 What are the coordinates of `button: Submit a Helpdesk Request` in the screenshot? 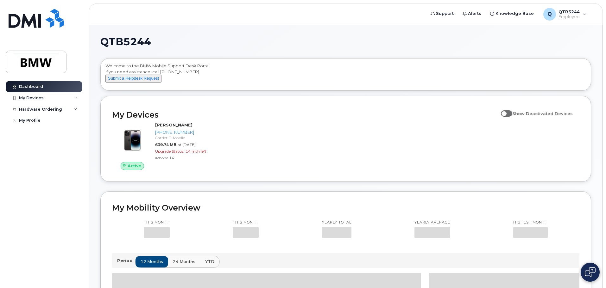 It's located at (133, 78).